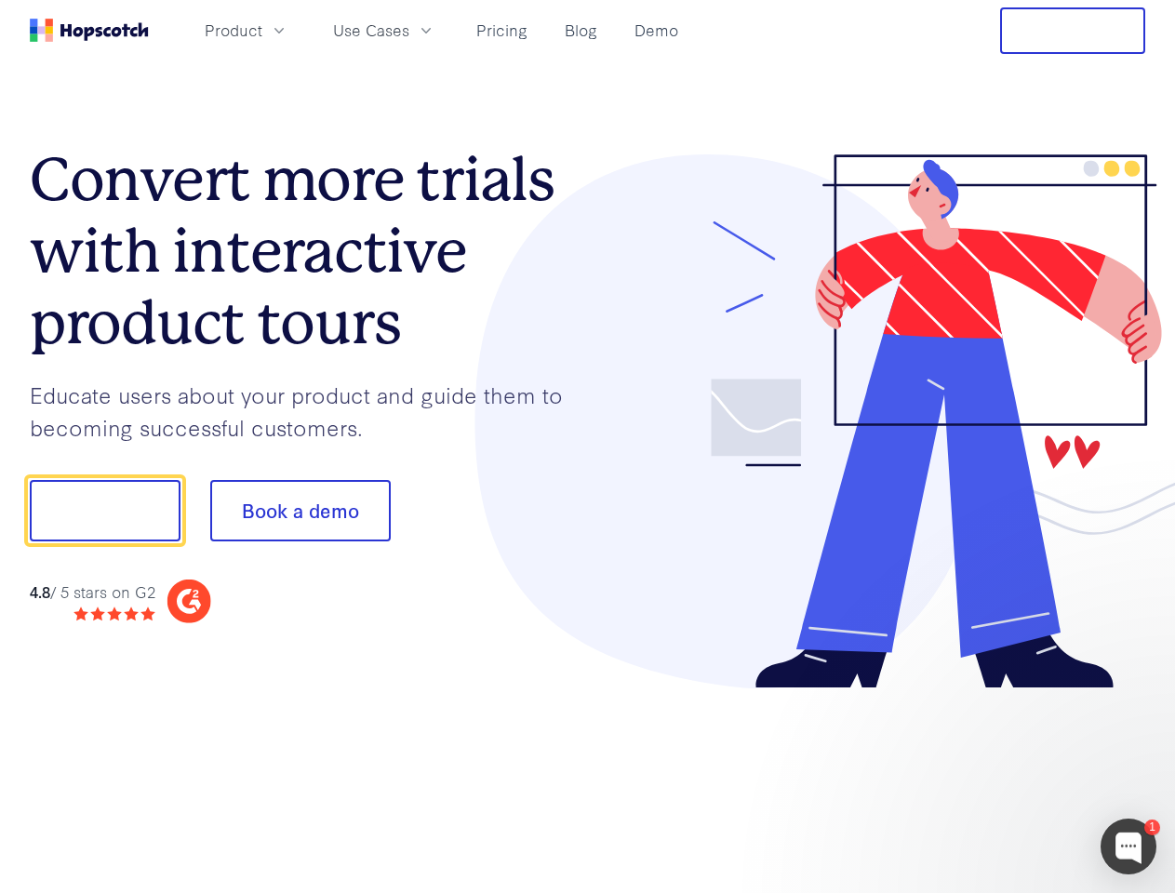 Image resolution: width=1175 pixels, height=893 pixels. What do you see at coordinates (384, 30) in the screenshot?
I see `button: Use Cases` at bounding box center [384, 30].